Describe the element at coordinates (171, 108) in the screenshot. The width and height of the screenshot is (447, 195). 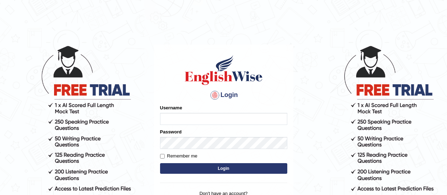
I see `label: Username` at that location.